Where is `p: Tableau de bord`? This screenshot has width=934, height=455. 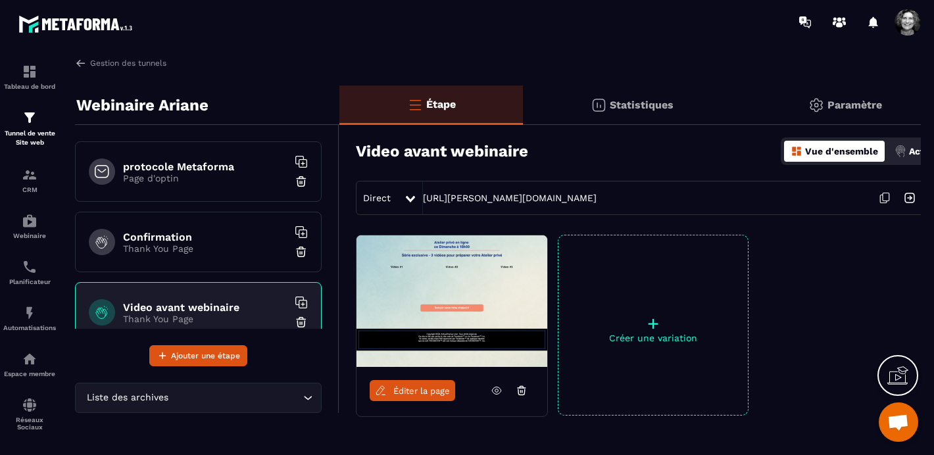
p: Tableau de bord is located at coordinates (30, 86).